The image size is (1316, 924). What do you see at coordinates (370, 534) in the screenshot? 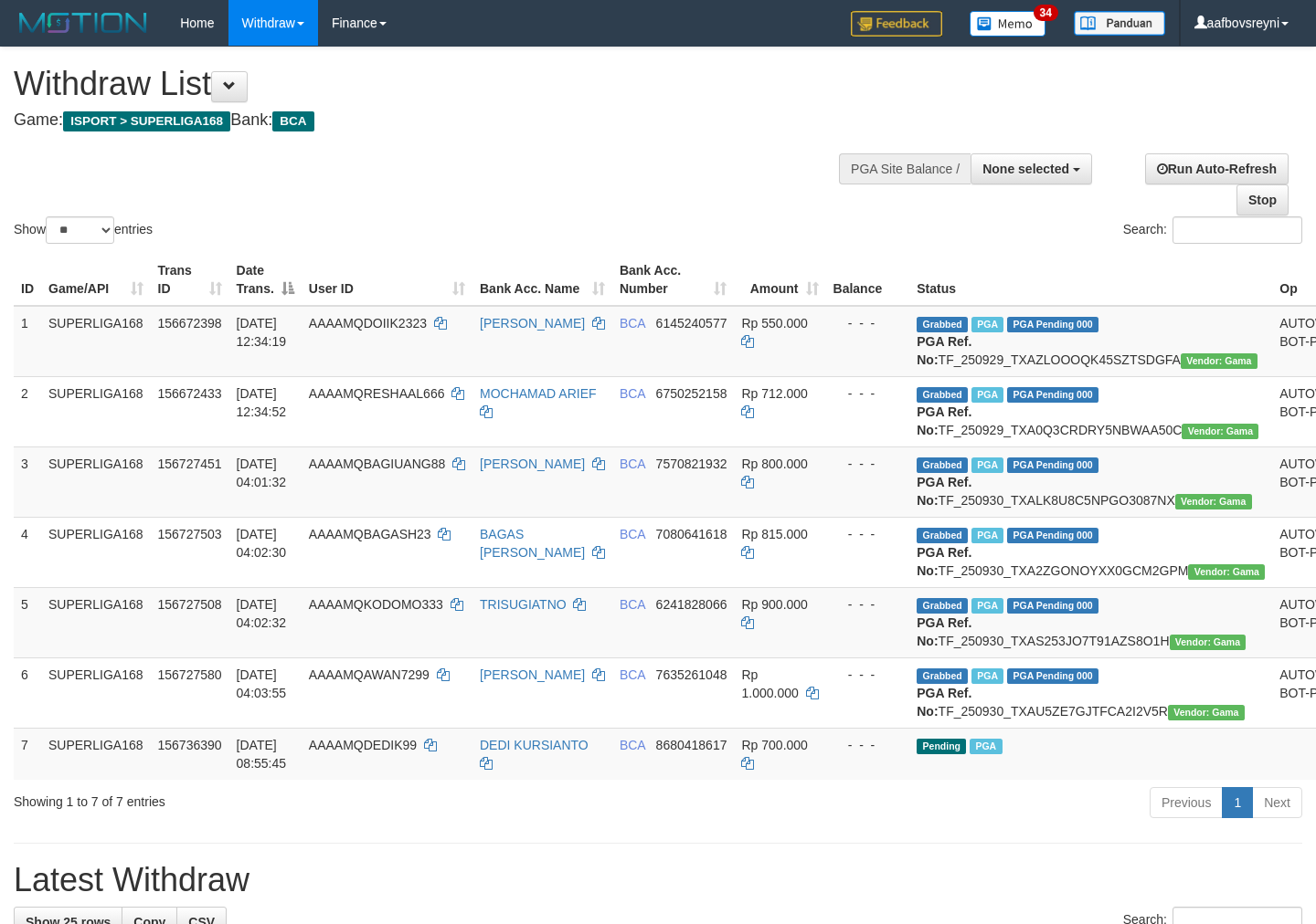
I see `span: AAAAMQBAGASH23` at bounding box center [370, 534].